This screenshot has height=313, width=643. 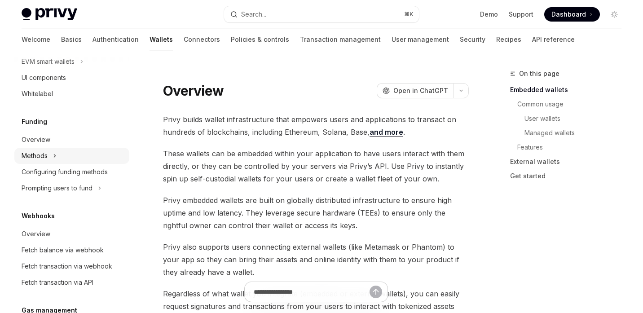 What do you see at coordinates (57, 282) in the screenshot?
I see `div: Fetch transaction via API` at bounding box center [57, 282].